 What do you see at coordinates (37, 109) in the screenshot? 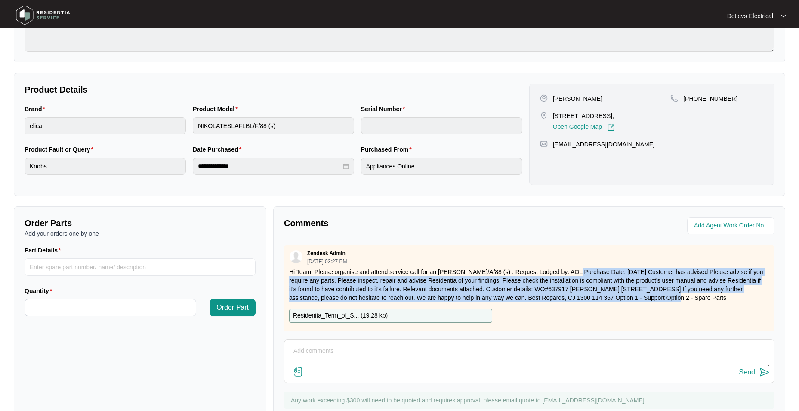
I see `label: Brand` at bounding box center [37, 109].